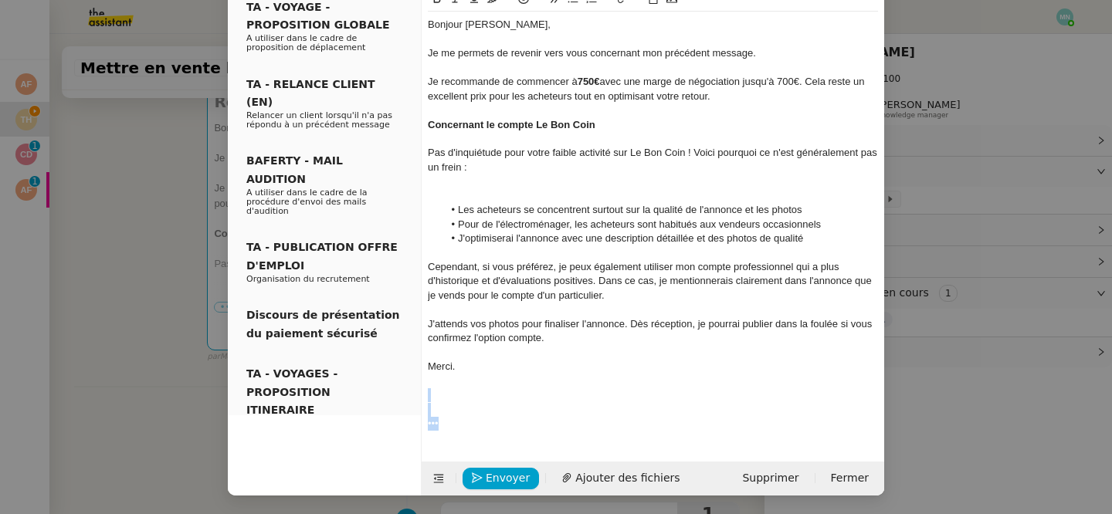 Image resolution: width=1112 pixels, height=514 pixels. I want to click on div: Je recommande de commencer à avec une marge de négociation jusqu'à 700€. Cela reste un excellent ..., so click(653, 89).